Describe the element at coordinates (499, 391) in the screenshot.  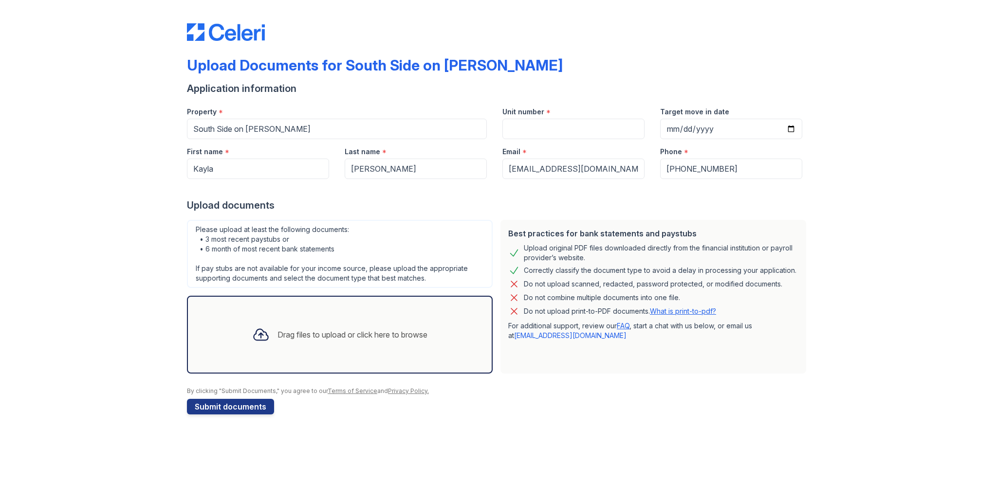
I see `div: By clicking "Submit Documents," you agree to our and` at that location.